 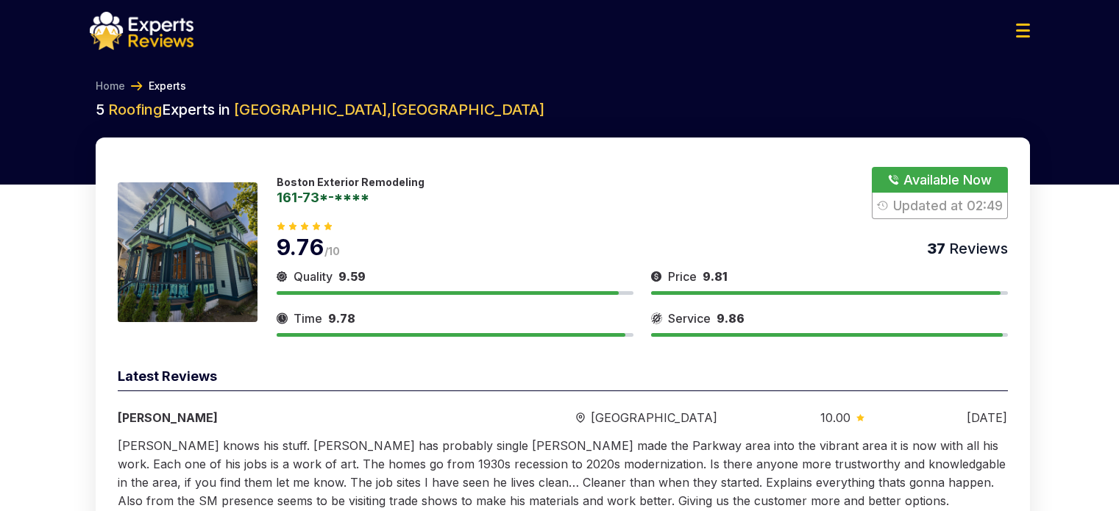 I want to click on span: Roofing, so click(x=135, y=110).